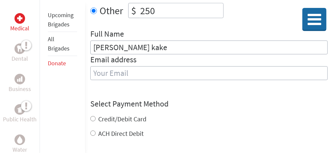 This screenshot has height=153, width=333. What do you see at coordinates (111, 11) in the screenshot?
I see `label: Other` at bounding box center [111, 11].